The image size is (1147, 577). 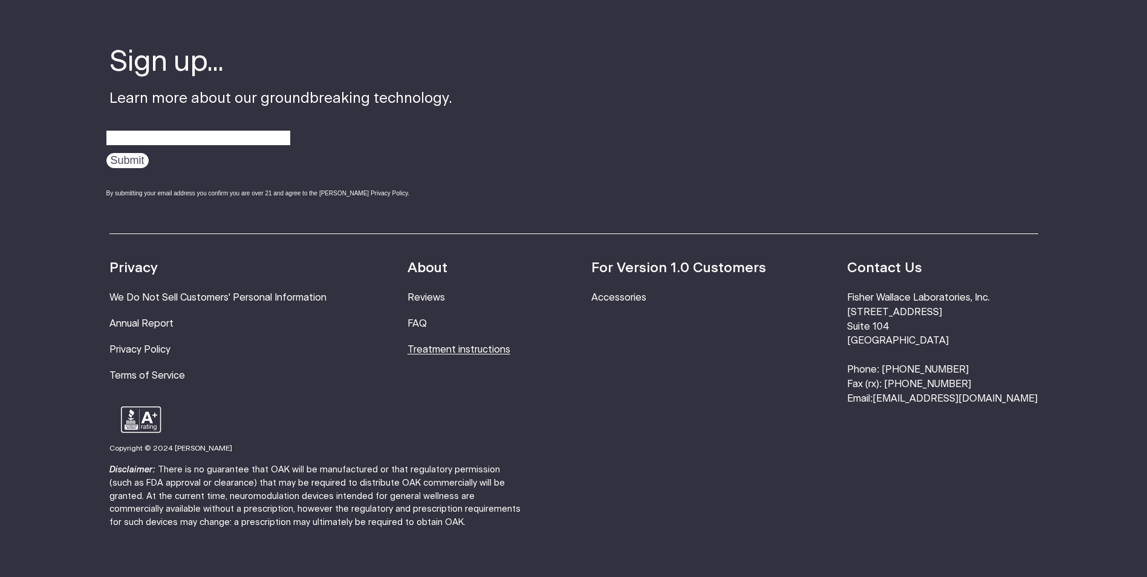 I want to click on input: Submit, so click(x=128, y=160).